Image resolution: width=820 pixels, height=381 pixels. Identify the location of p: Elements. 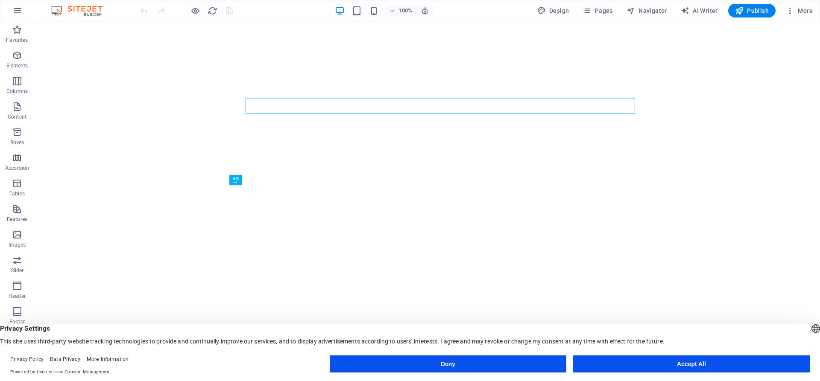
(17, 66).